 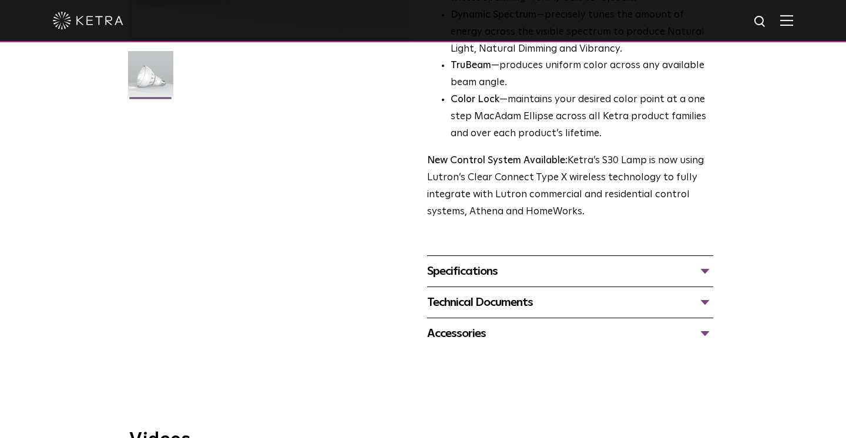 I want to click on div: Accessories, so click(x=570, y=334).